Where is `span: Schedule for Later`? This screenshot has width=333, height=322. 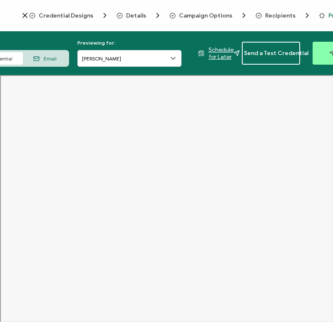 span: Schedule for Later is located at coordinates (221, 53).